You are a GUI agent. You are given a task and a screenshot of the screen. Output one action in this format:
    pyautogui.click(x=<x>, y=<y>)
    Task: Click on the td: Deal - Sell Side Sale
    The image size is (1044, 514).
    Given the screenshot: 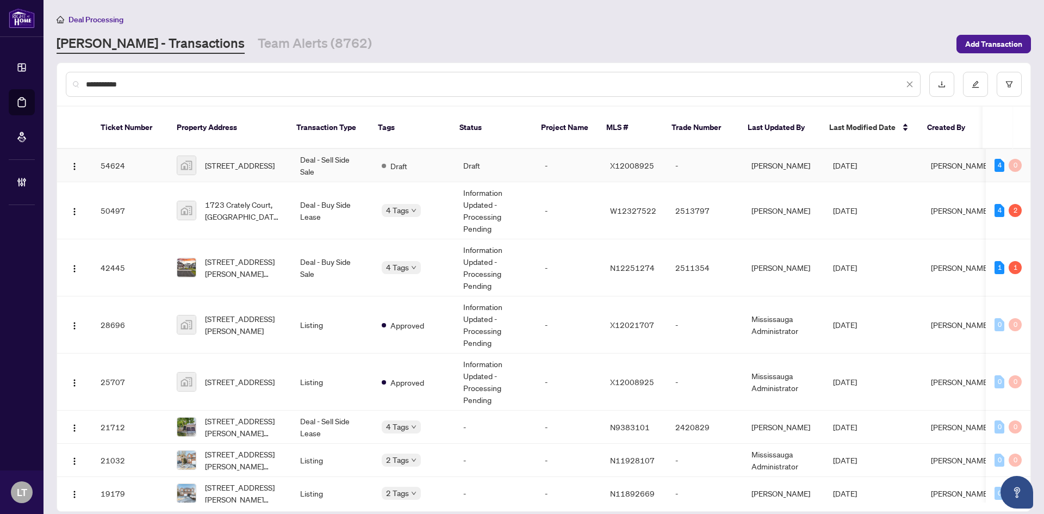 What is the action you would take?
    pyautogui.click(x=332, y=165)
    